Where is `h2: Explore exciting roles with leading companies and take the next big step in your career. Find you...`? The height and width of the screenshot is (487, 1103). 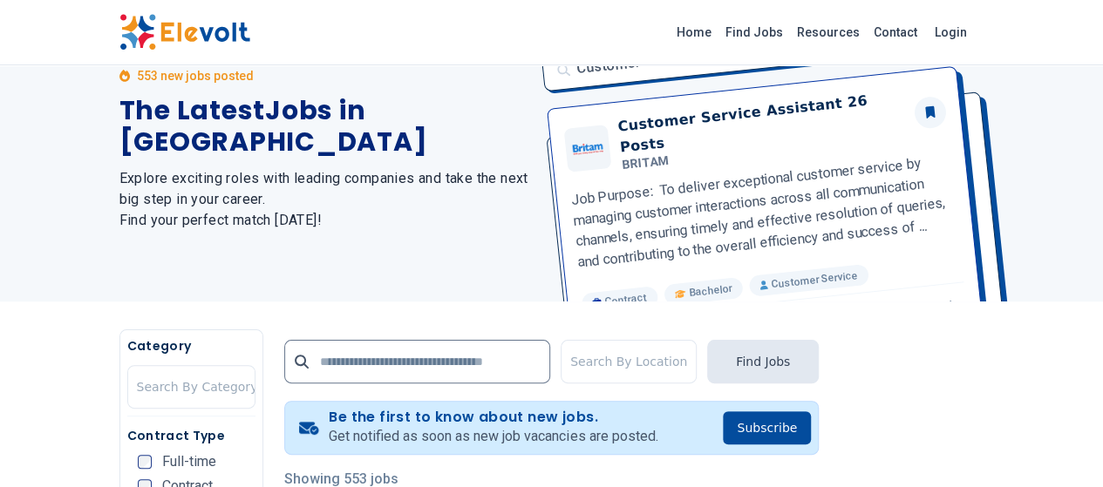 h2: Explore exciting roles with leading companies and take the next big step in your career. Find you... is located at coordinates (325, 200).